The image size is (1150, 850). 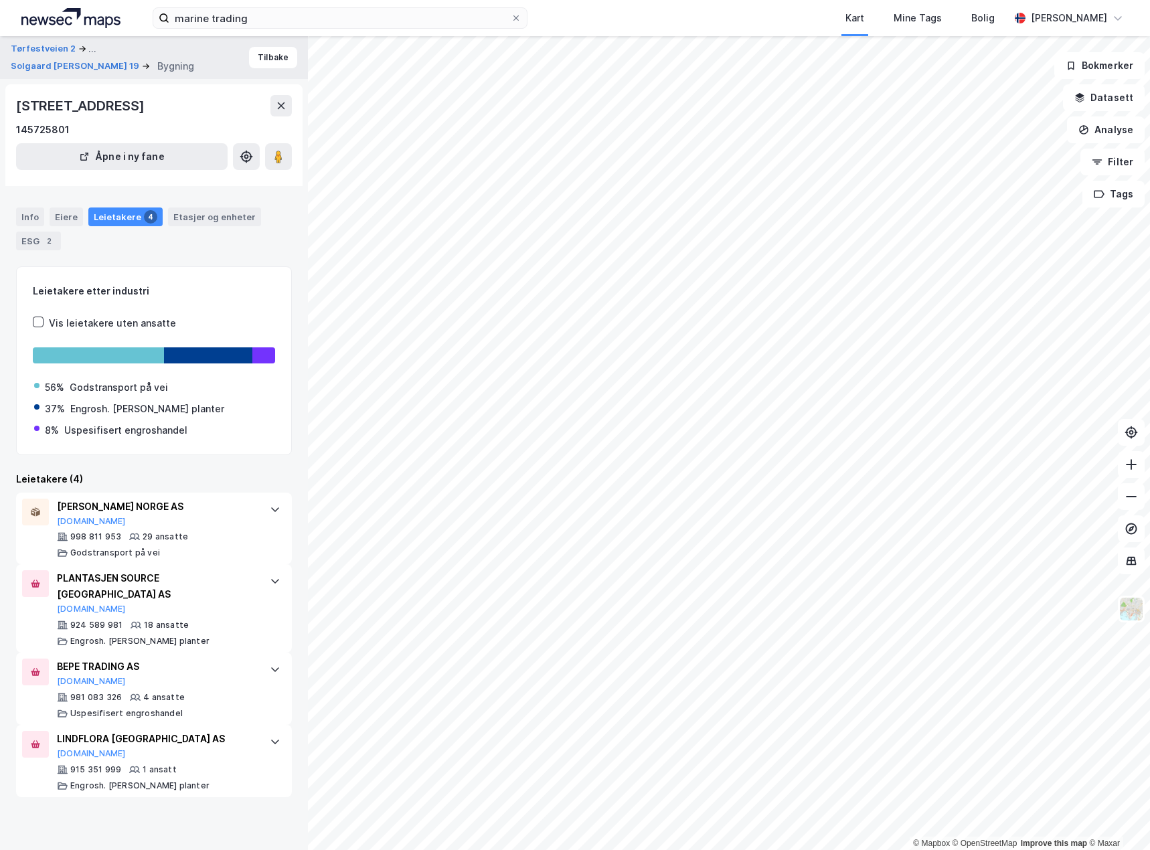 What do you see at coordinates (164, 697) in the screenshot?
I see `div: 4 ansatte` at bounding box center [164, 697].